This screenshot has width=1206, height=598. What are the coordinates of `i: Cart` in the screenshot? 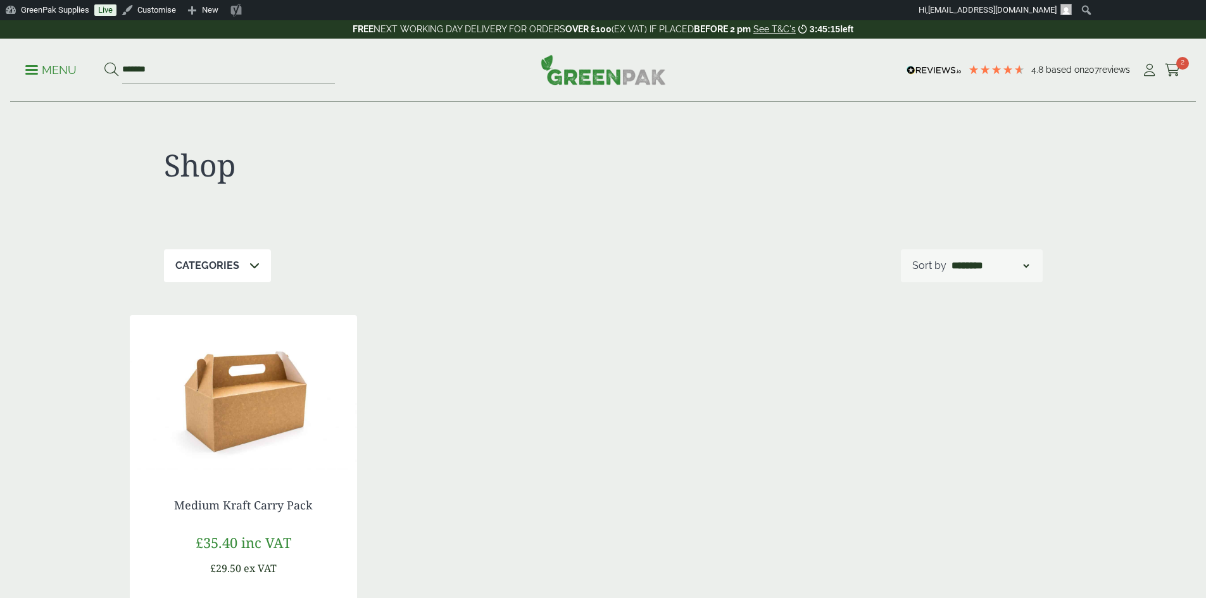 It's located at (1172, 70).